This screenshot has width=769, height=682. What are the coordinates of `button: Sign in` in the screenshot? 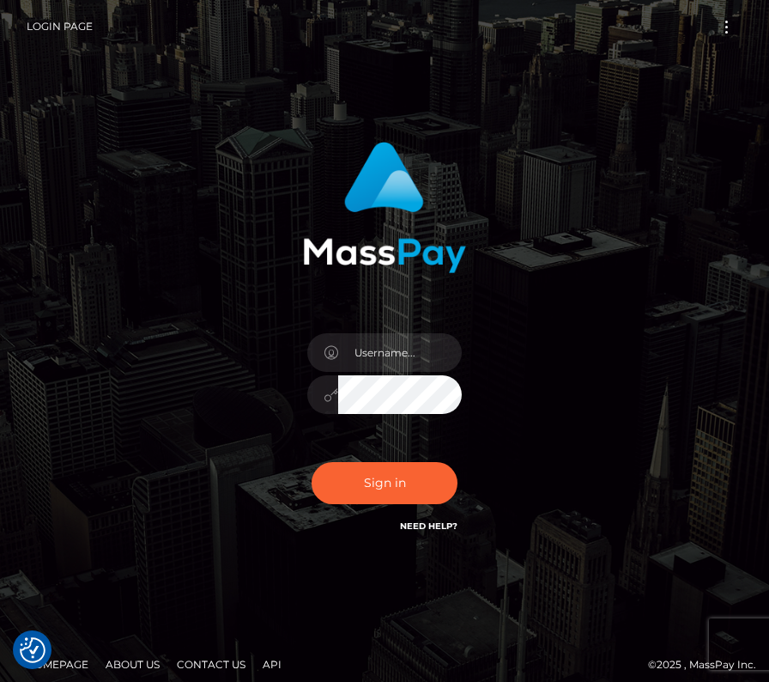 It's located at (385, 482).